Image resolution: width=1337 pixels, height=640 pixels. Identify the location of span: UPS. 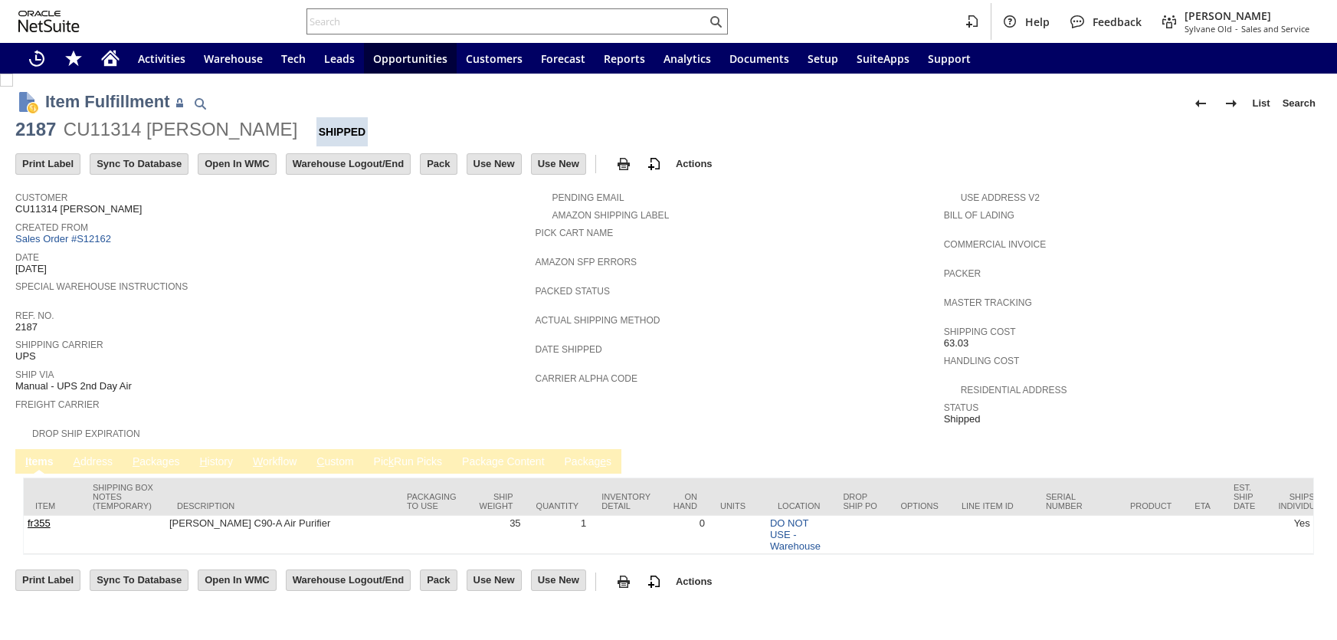
(25, 356).